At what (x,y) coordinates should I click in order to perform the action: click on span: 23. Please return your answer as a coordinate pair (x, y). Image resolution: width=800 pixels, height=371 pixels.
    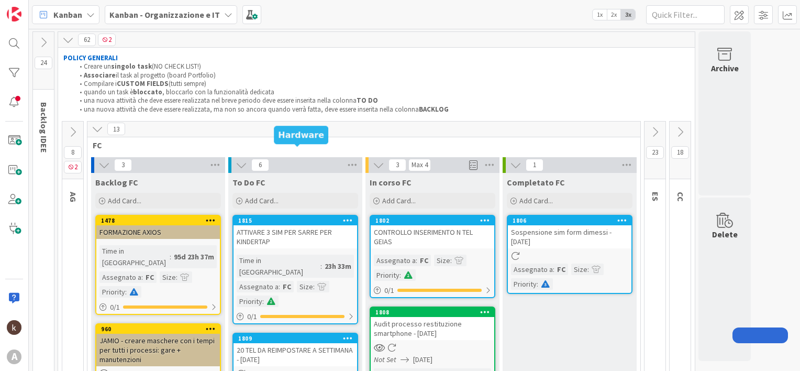
    Looking at the image, I should click on (655, 152).